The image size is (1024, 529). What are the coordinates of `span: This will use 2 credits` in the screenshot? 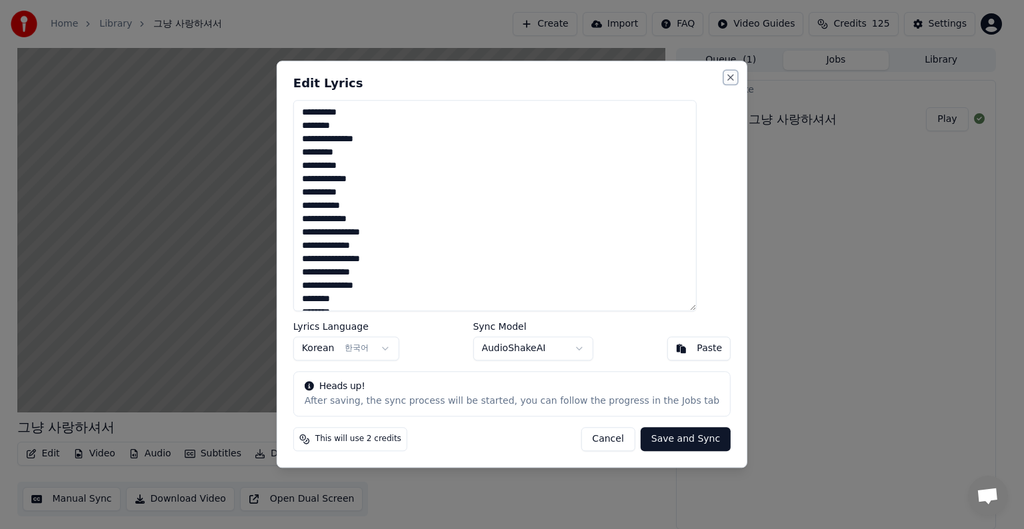 It's located at (358, 440).